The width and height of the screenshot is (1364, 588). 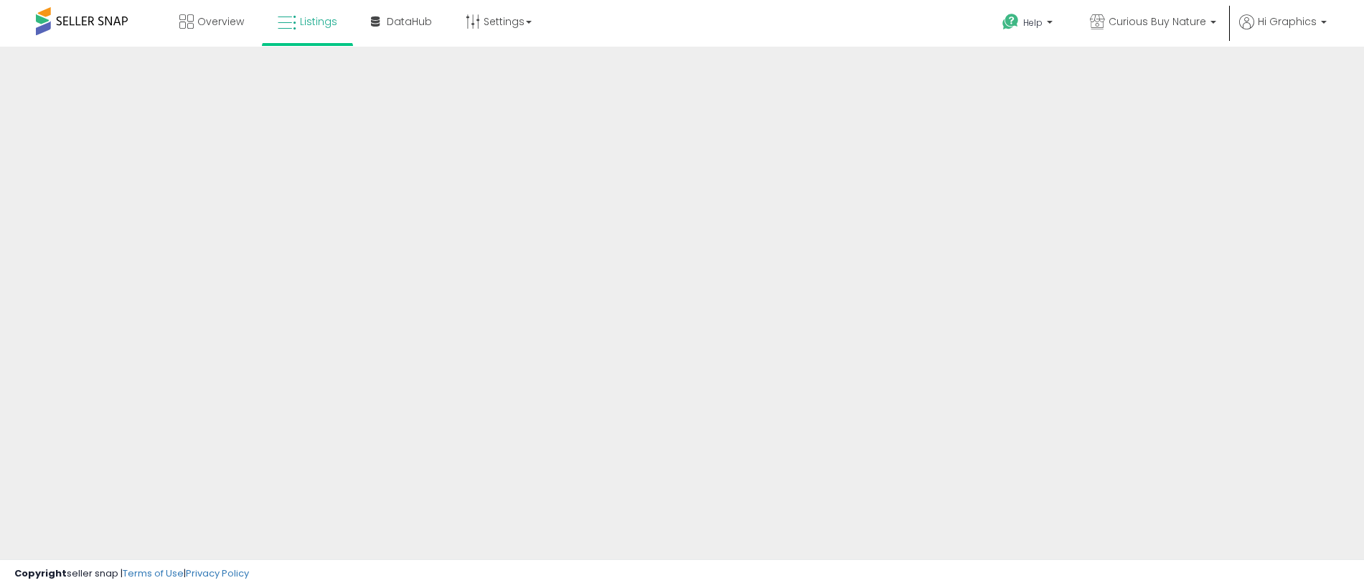 I want to click on a: Help, so click(x=1029, y=24).